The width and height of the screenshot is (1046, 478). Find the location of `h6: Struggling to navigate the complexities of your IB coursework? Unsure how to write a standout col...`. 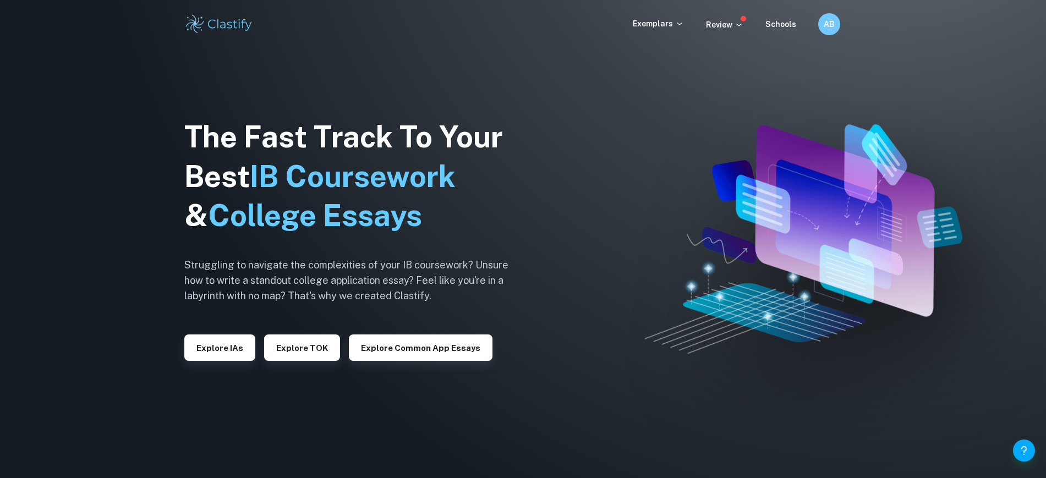

h6: Struggling to navigate the complexities of your IB coursework? Unsure how to write a standout col... is located at coordinates (355, 281).